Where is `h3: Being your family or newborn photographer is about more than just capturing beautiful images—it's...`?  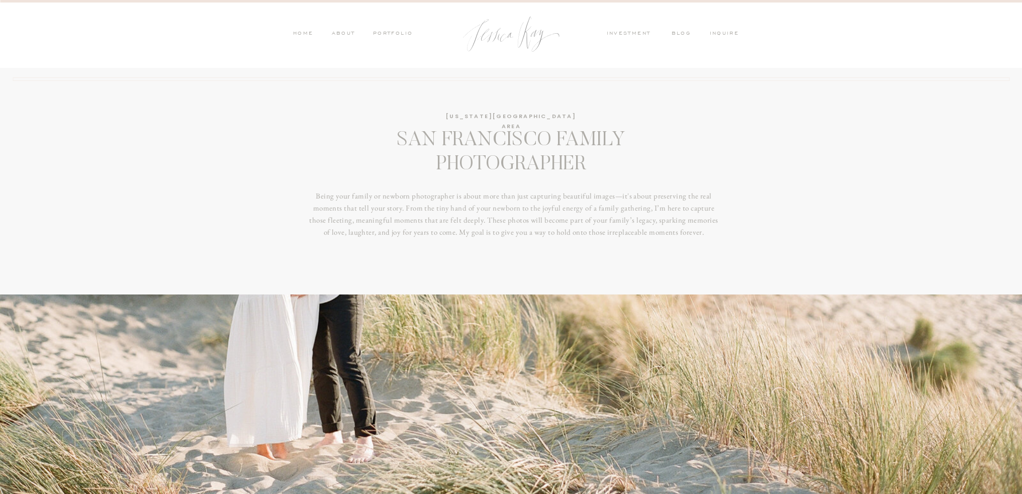
h3: Being your family or newborn photographer is about more than just capturing beautiful images—it's... is located at coordinates (514, 234).